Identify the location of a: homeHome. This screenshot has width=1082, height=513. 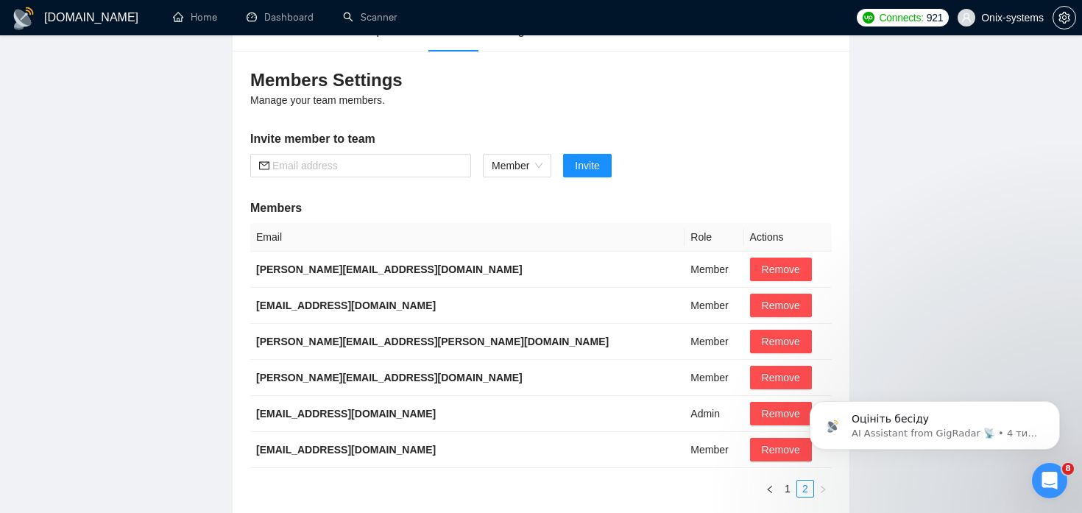
(195, 17).